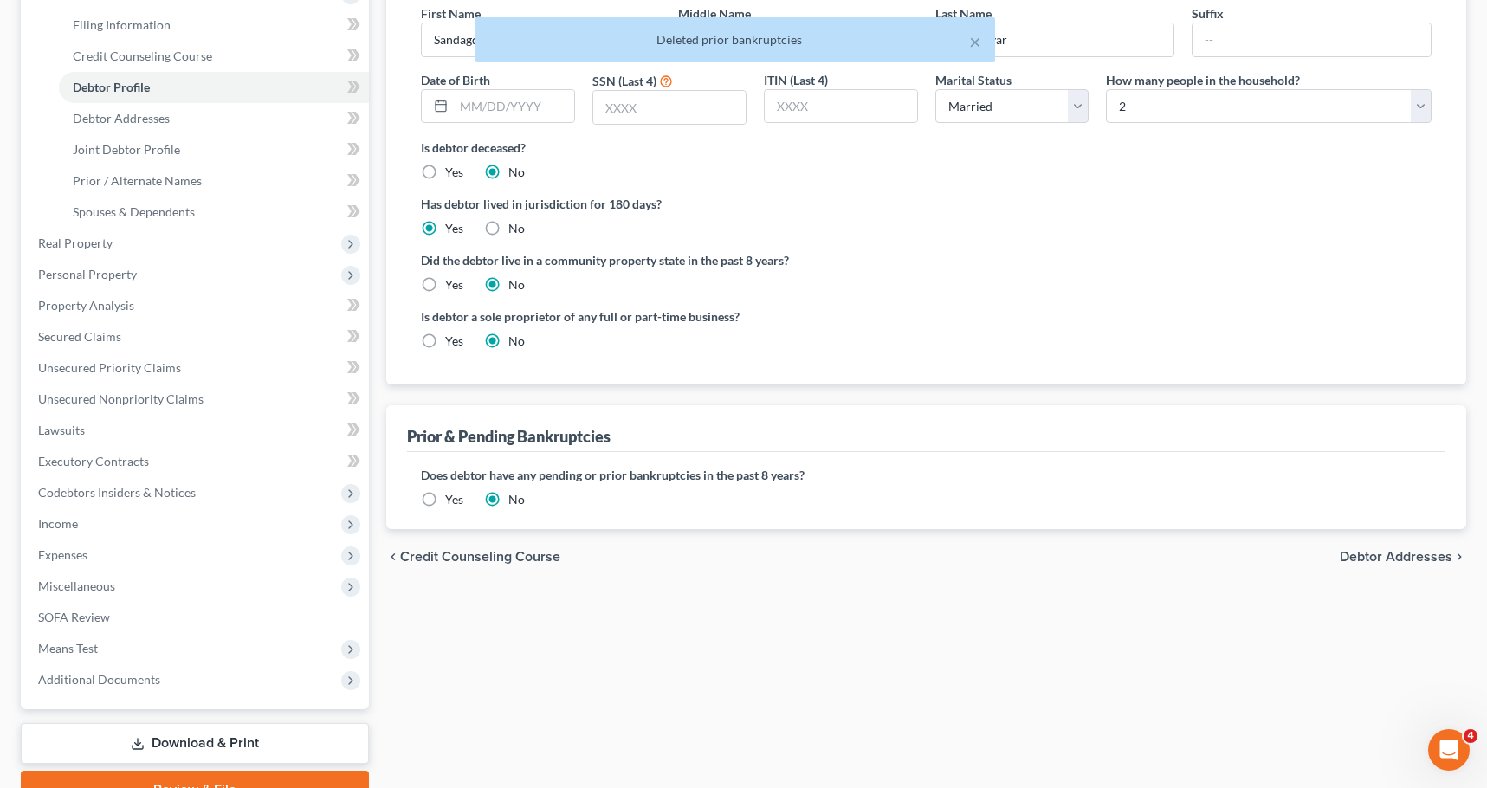  I want to click on span: Codebtors Insiders & Notices, so click(117, 492).